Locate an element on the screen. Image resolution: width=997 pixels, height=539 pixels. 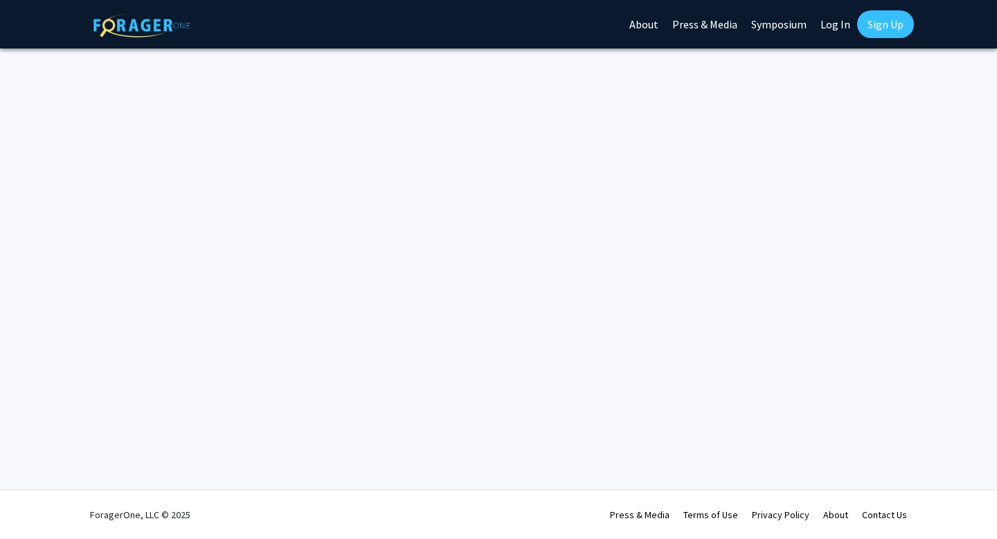
a: About is located at coordinates (836, 515).